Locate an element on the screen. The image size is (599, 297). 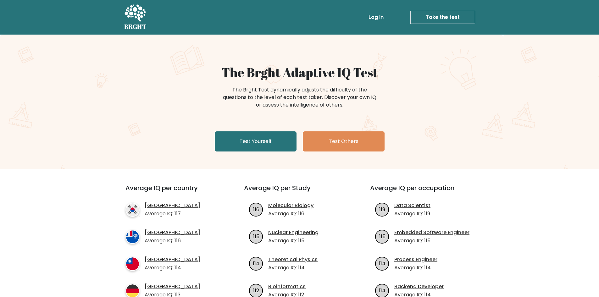
h3: Average IQ per country is located at coordinates (173, 192).